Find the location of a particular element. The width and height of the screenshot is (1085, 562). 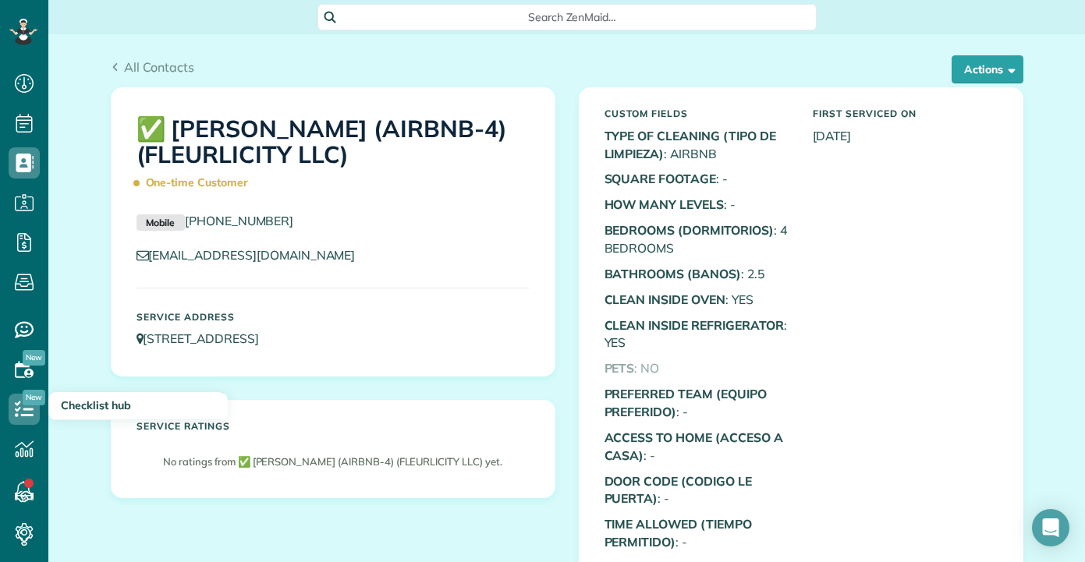

p: : NO is located at coordinates (696, 368).